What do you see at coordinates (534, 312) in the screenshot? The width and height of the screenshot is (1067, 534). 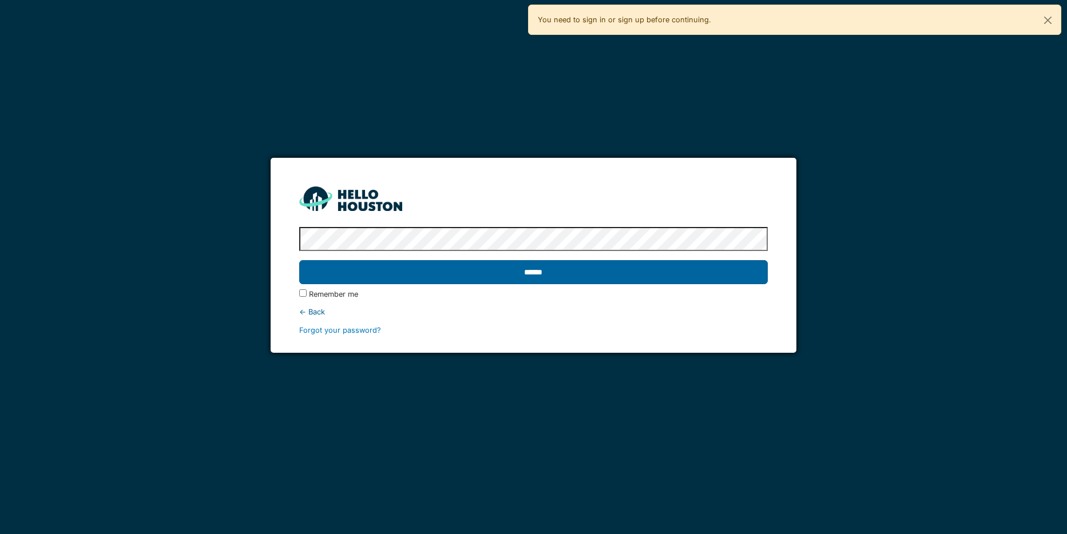 I see `div: ← Back` at bounding box center [534, 312].